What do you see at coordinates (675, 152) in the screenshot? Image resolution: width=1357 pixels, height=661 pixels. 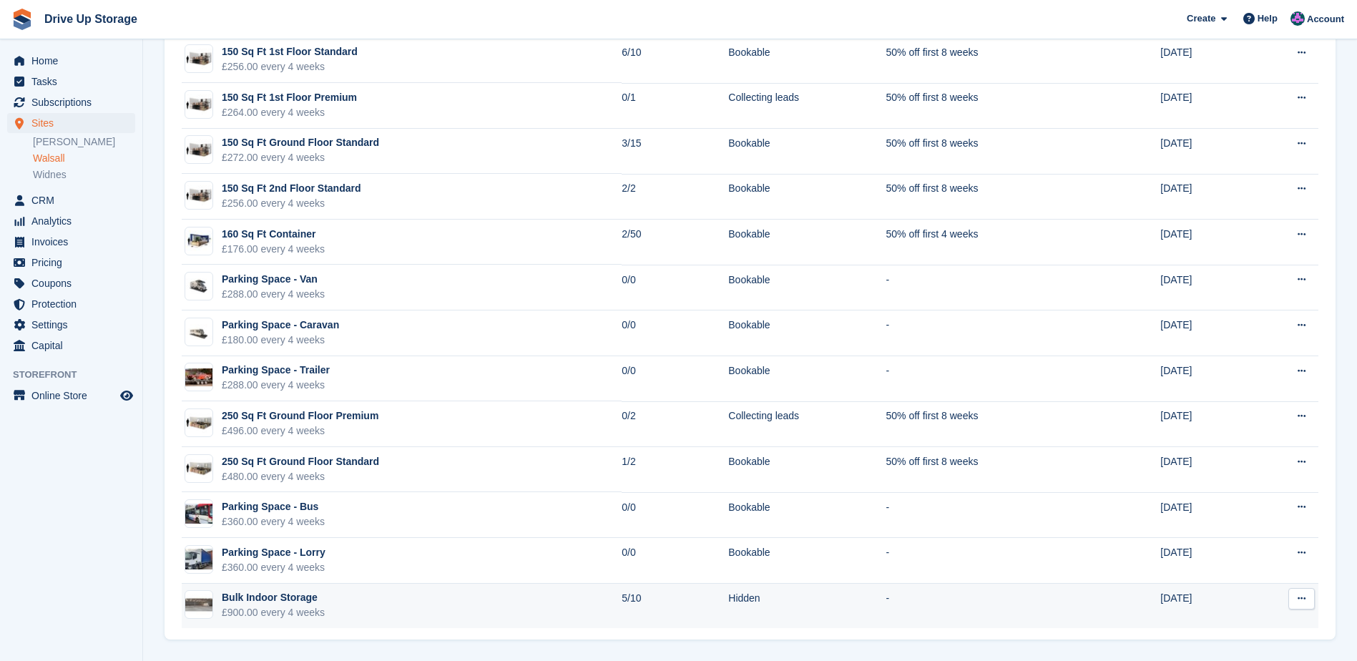 I see `td: 3/15` at bounding box center [675, 152].